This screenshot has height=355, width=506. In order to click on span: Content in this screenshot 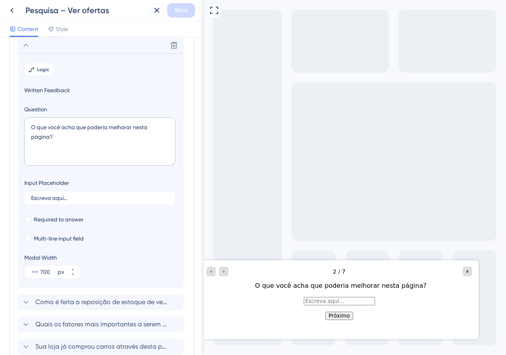, I will do `click(28, 29)`.